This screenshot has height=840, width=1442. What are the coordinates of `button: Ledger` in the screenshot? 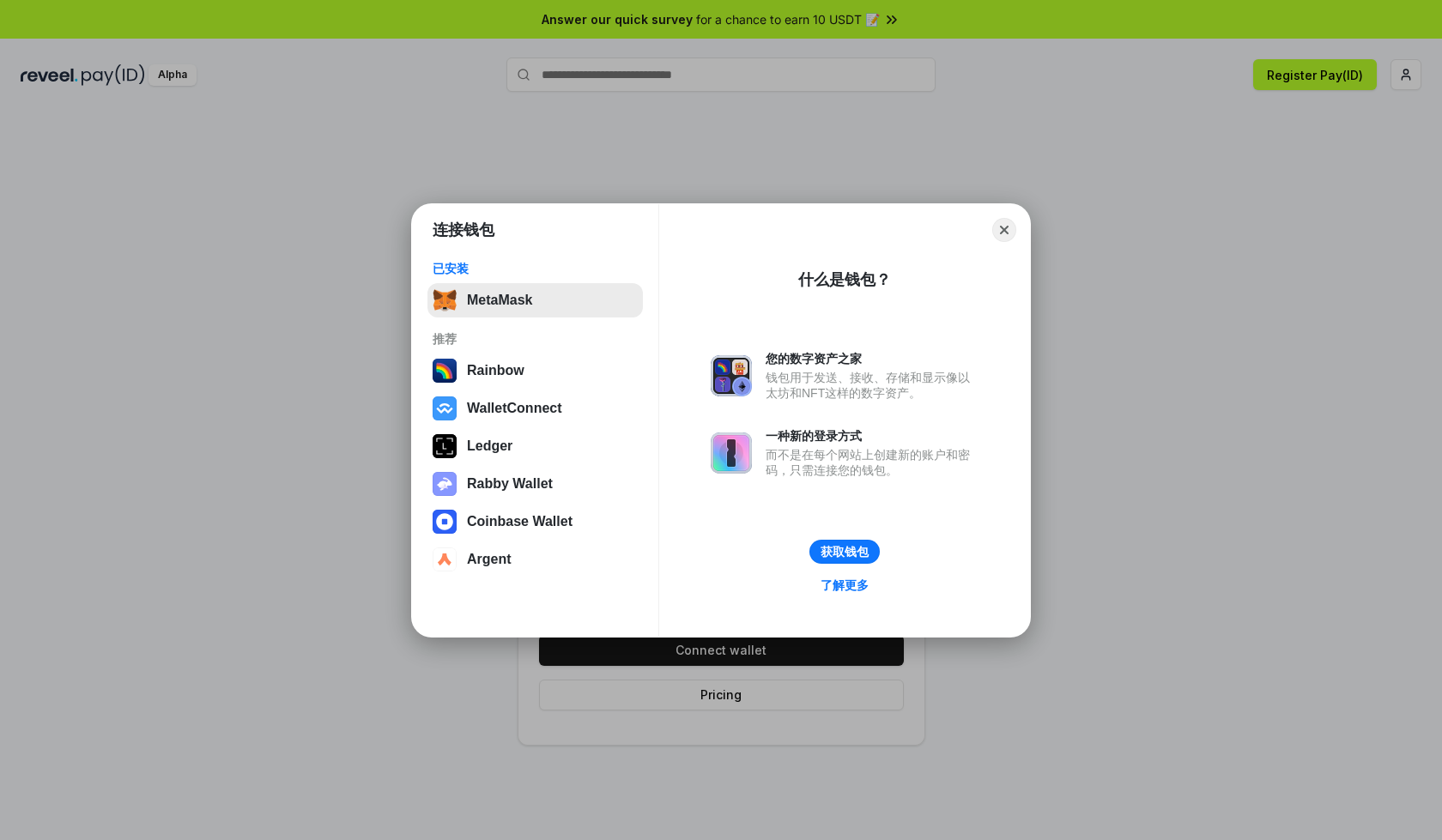 It's located at (534, 446).